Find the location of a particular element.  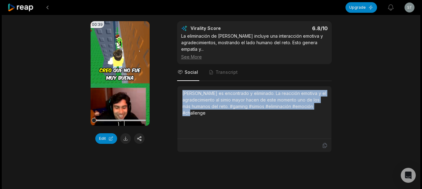

button: Upgrade is located at coordinates (361, 7).